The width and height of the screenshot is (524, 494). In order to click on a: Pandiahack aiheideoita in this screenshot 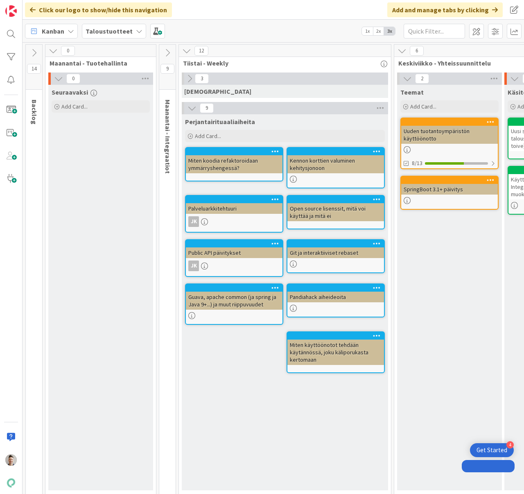, I will do `click(336, 300)`.